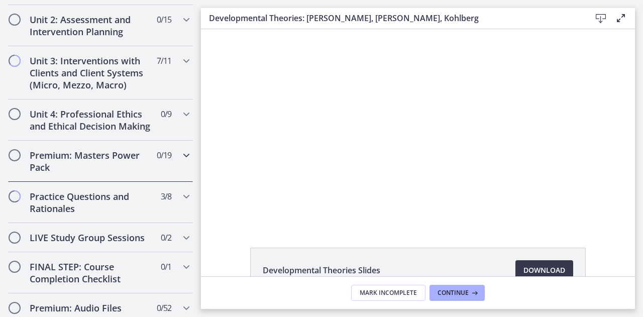 This screenshot has width=643, height=317. What do you see at coordinates (166, 267) in the screenshot?
I see `span: 0 / 1` at bounding box center [166, 267].